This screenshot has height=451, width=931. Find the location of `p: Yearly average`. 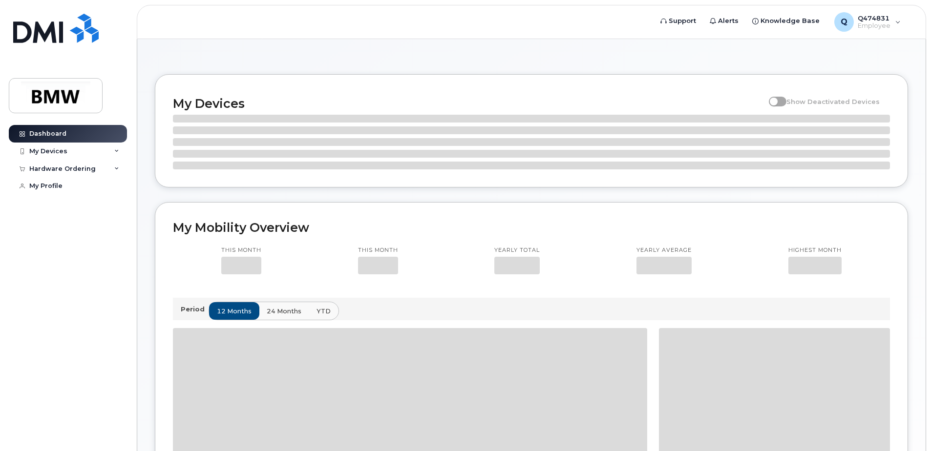

p: Yearly average is located at coordinates (663, 250).